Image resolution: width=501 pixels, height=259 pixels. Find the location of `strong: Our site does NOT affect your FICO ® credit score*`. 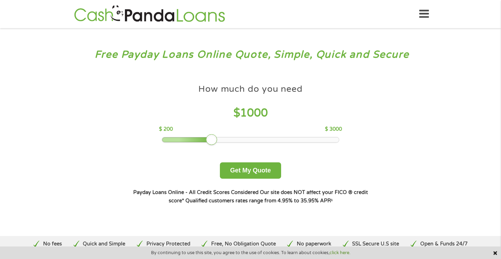

strong: Our site does NOT affect your FICO ® credit score* is located at coordinates (268, 196).